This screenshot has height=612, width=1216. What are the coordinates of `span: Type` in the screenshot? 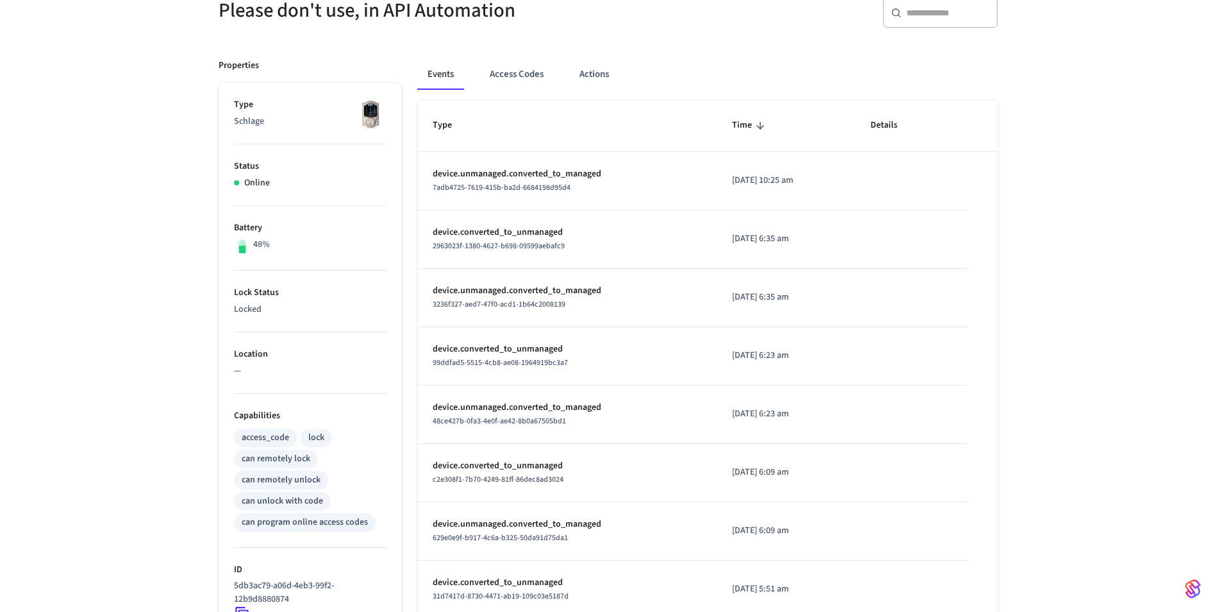 It's located at (451, 125).